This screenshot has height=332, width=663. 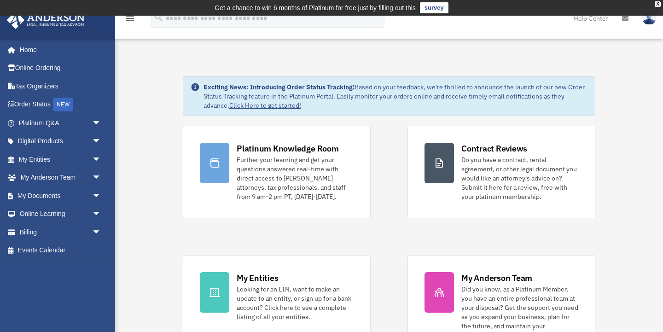 I want to click on a: Home, so click(x=58, y=50).